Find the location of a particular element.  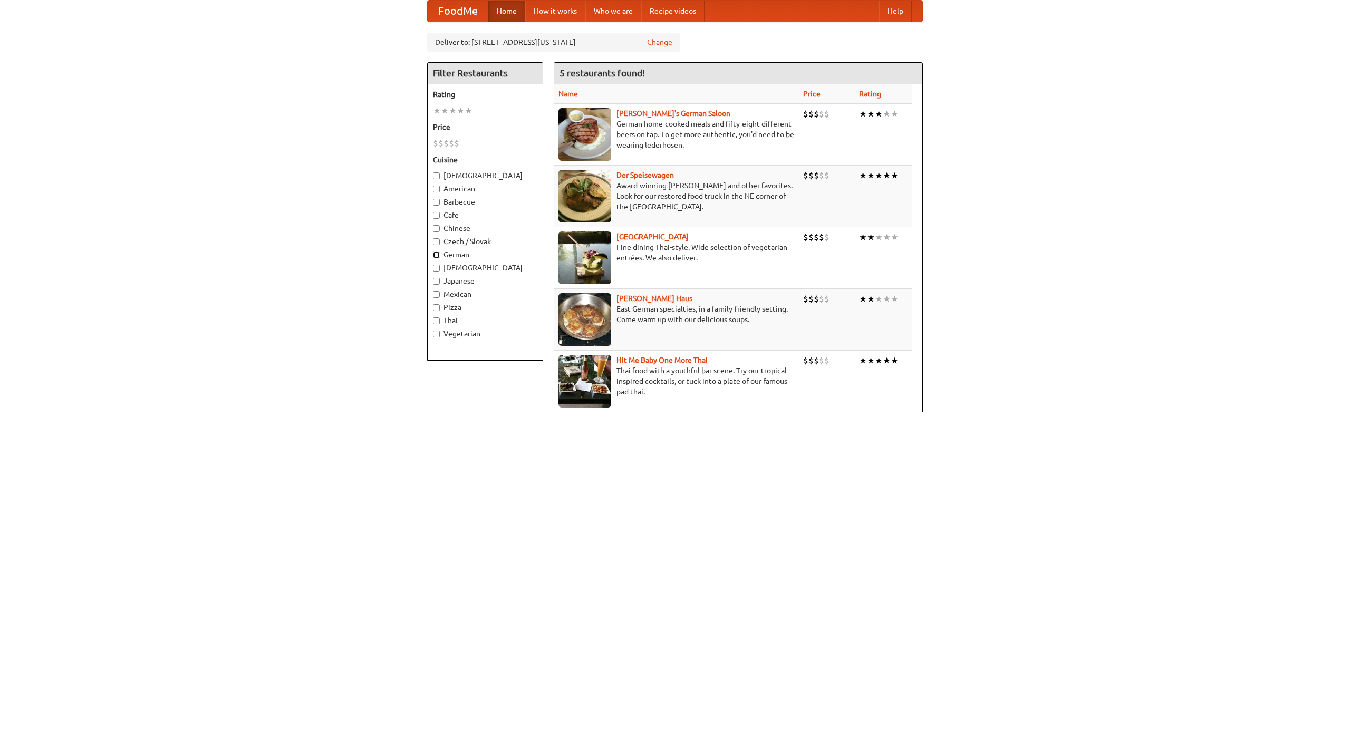

p: East German specialties, in a family-friendly setting. Come warm up with our delicious soups. is located at coordinates (676, 314).